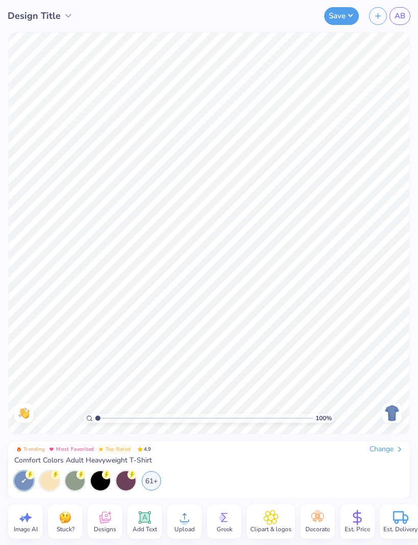  Describe the element at coordinates (105, 530) in the screenshot. I see `span: Designs` at that location.